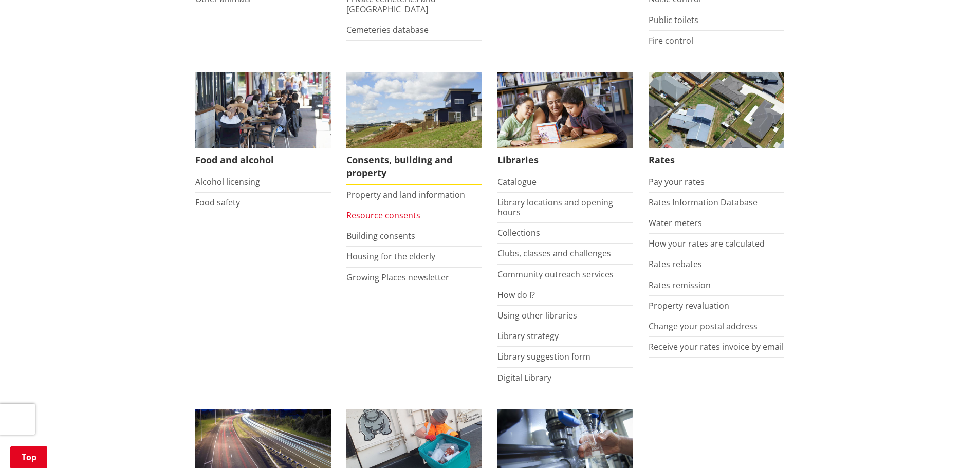 This screenshot has height=468, width=979. I want to click on a: Cemeteries database, so click(387, 30).